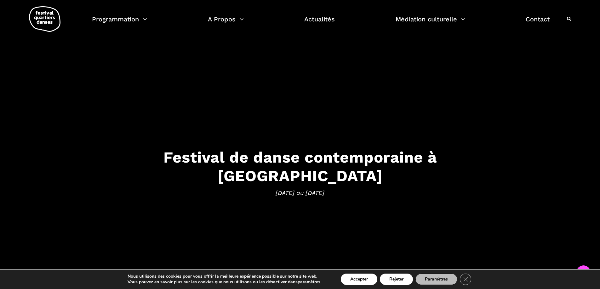 The height and width of the screenshot is (289, 600). What do you see at coordinates (45, 19) in the screenshot?
I see `img: logo-fqd-med` at bounding box center [45, 19].